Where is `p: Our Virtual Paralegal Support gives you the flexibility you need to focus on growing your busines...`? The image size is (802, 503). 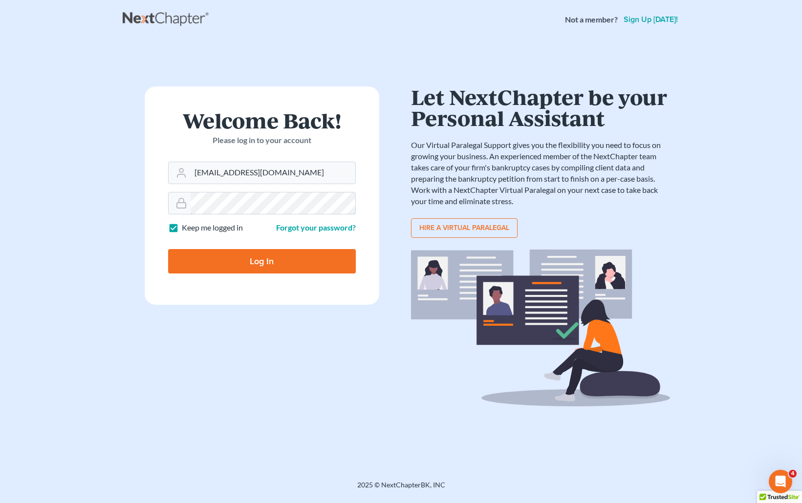
p: Our Virtual Paralegal Support gives you the flexibility you need to focus on growing your busines... is located at coordinates (540, 173).